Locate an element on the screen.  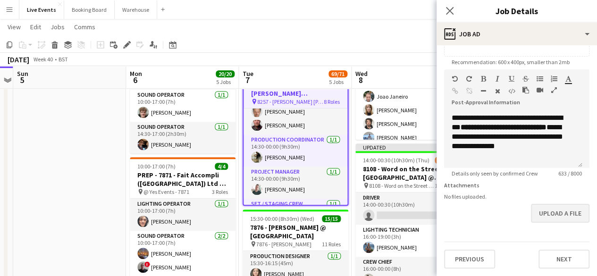
span: 20/20 is located at coordinates (225, 74).